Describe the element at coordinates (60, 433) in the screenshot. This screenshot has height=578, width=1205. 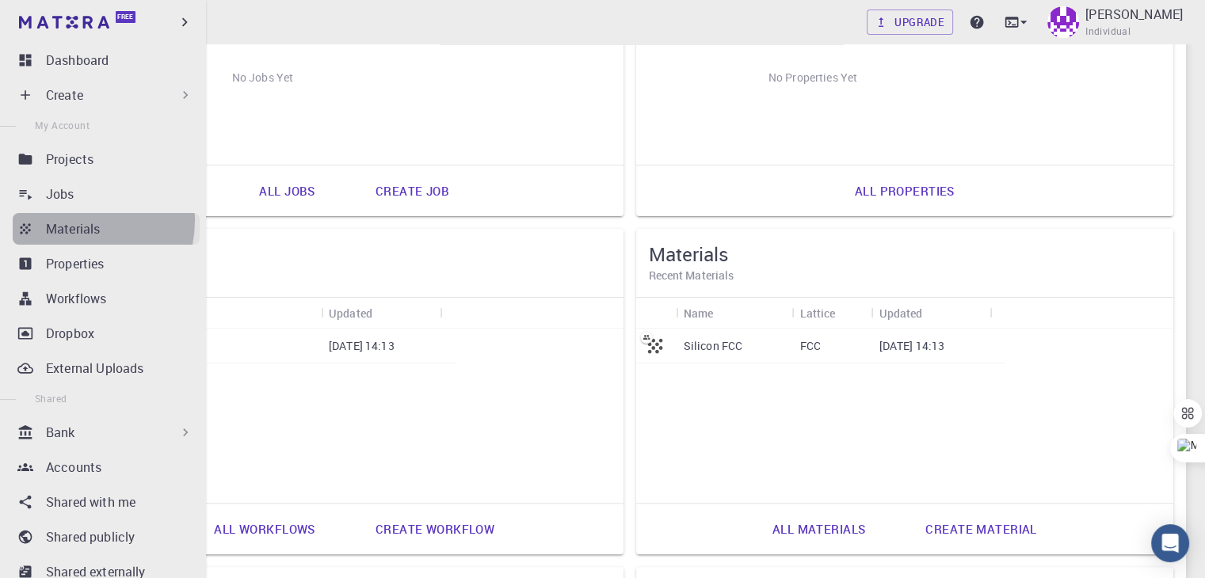
I see `p: Bank` at that location.